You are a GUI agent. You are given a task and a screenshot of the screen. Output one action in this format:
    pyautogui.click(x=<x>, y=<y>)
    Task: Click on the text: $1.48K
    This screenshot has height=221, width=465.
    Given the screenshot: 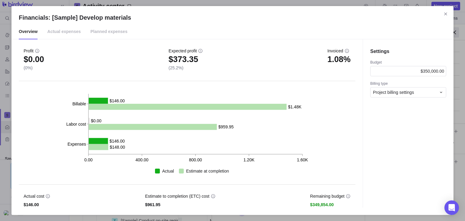 What is the action you would take?
    pyautogui.click(x=295, y=107)
    